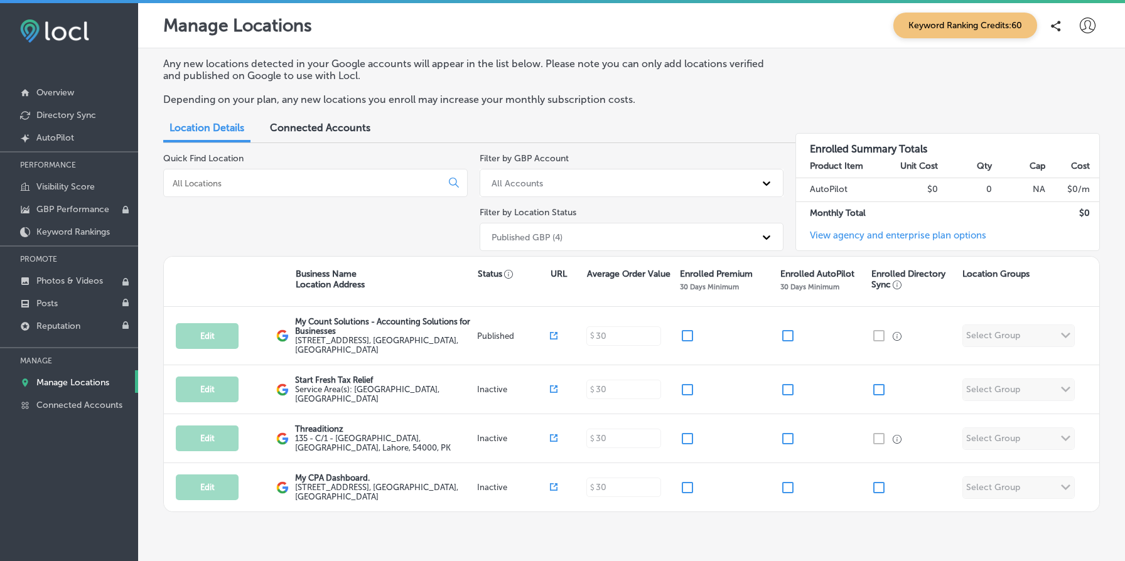 This screenshot has height=561, width=1125. Describe the element at coordinates (528, 212) in the screenshot. I see `label: Filter by Location Status` at that location.